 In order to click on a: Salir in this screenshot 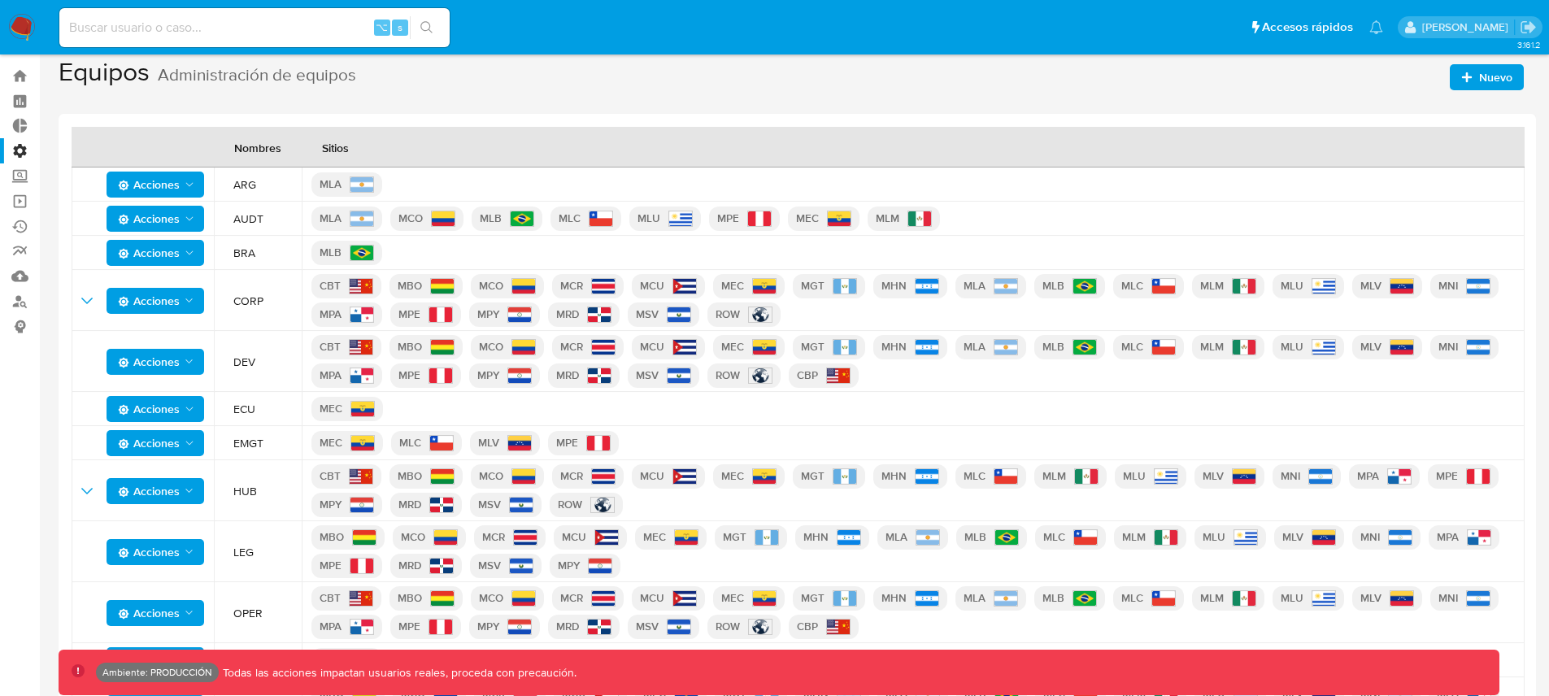, I will do `click(1528, 27)`.